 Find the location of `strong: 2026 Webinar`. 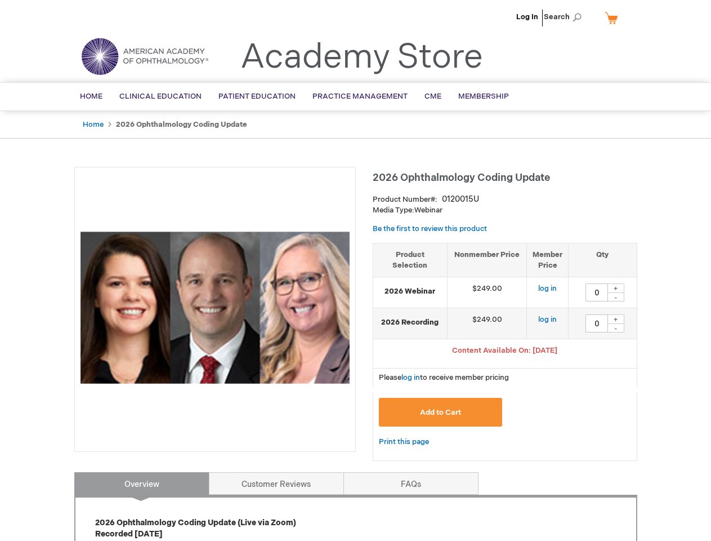

strong: 2026 Webinar is located at coordinates (410, 291).